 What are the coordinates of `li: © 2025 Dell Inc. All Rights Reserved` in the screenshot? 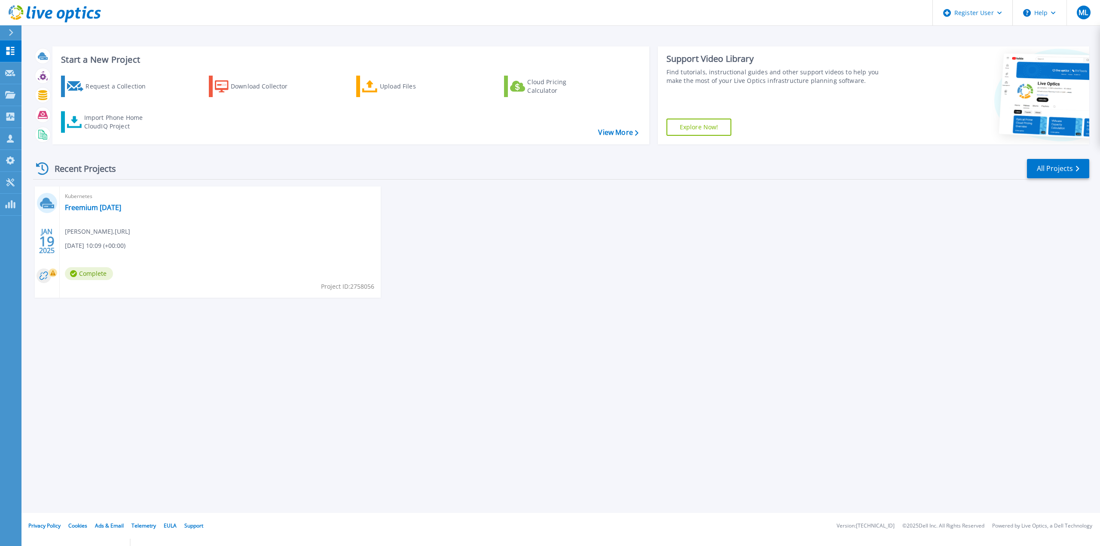 It's located at (943, 526).